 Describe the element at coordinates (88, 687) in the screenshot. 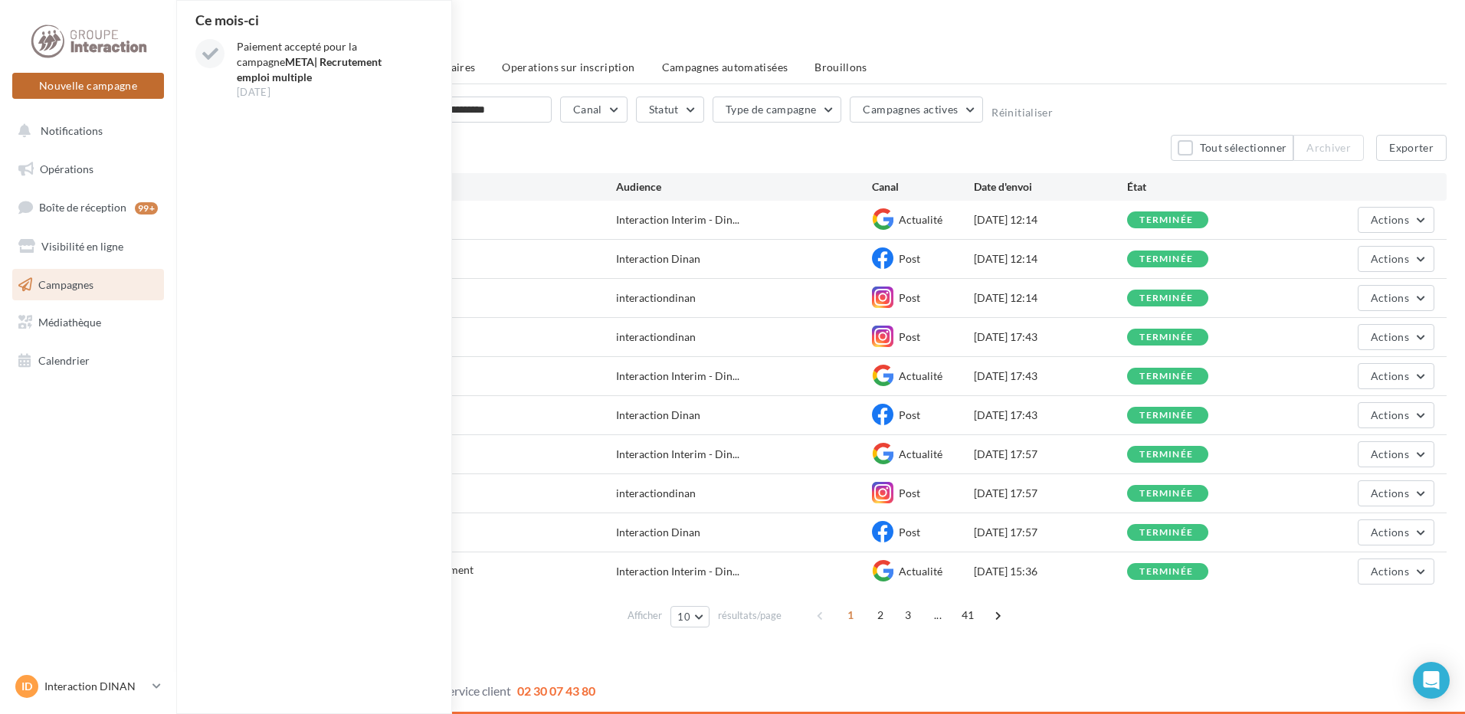

I see `a: ID Interaction DINAN` at that location.